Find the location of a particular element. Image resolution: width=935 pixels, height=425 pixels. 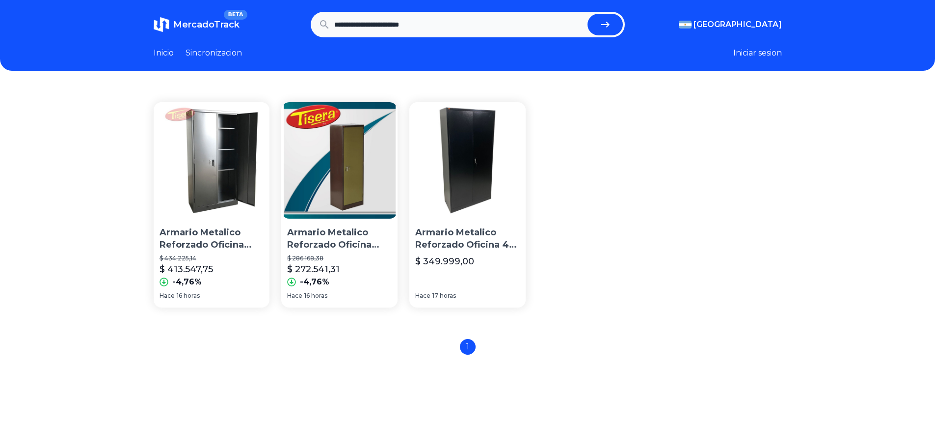

span: MercadoTrack is located at coordinates (206, 25).